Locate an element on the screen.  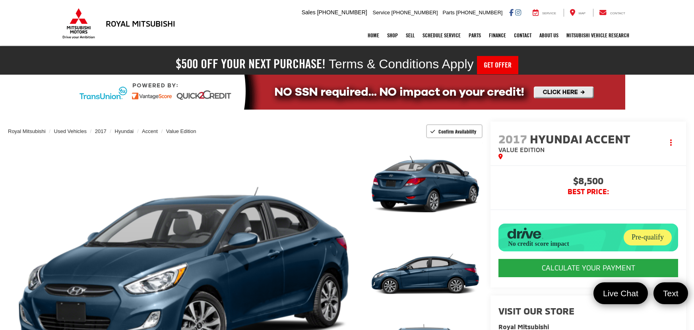
a: Hyundai is located at coordinates (124, 131).